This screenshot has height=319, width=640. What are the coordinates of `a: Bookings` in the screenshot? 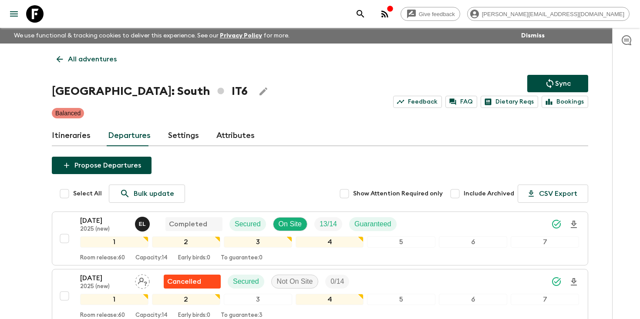 It's located at (565, 102).